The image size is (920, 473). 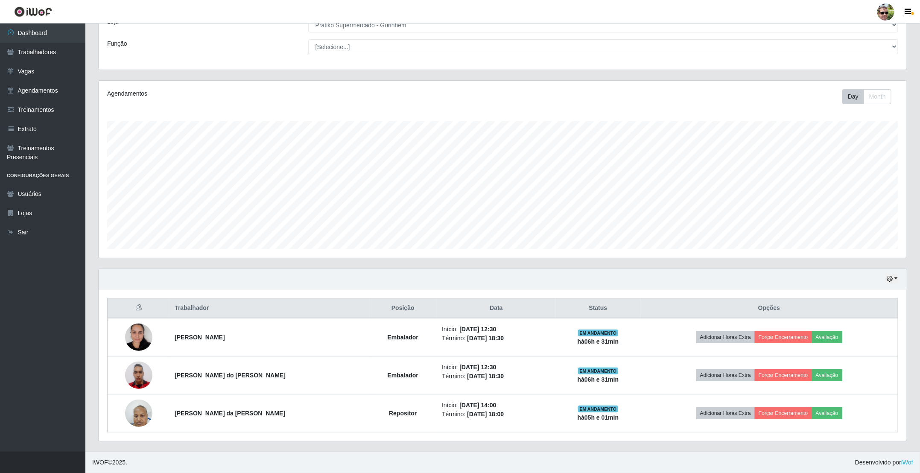 I want to click on button: Day, so click(x=853, y=96).